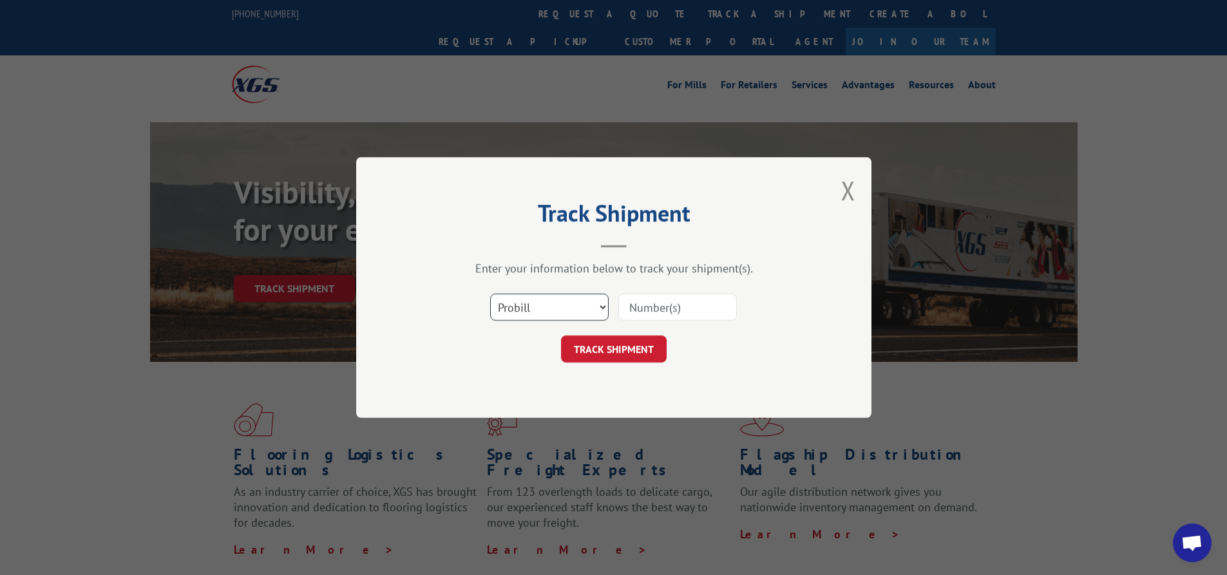  What do you see at coordinates (614, 349) in the screenshot?
I see `button: TRACK SHIPMENT` at bounding box center [614, 349].